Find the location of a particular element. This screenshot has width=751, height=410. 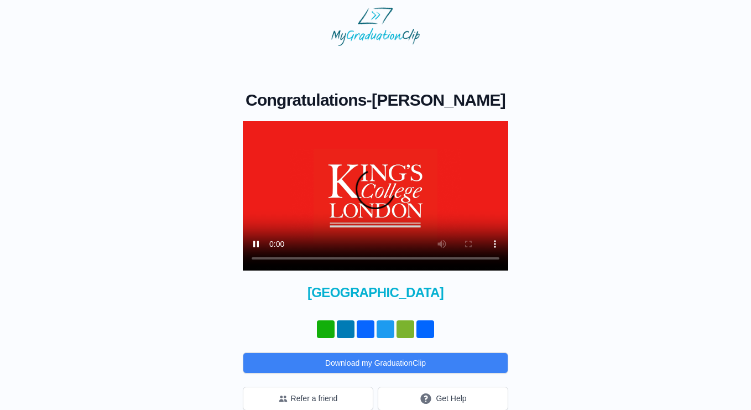

a: Twitter is located at coordinates (385, 329).